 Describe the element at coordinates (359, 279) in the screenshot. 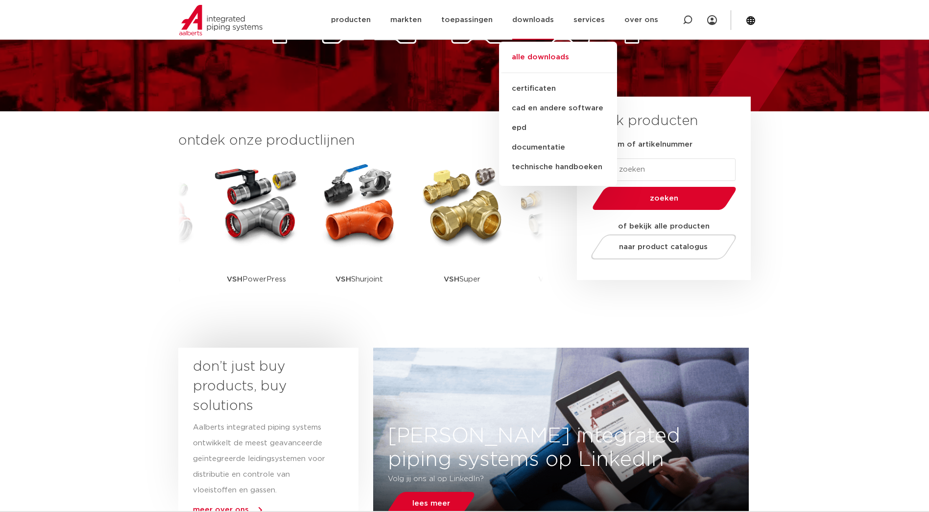

I see `p: Shurjoint` at that location.